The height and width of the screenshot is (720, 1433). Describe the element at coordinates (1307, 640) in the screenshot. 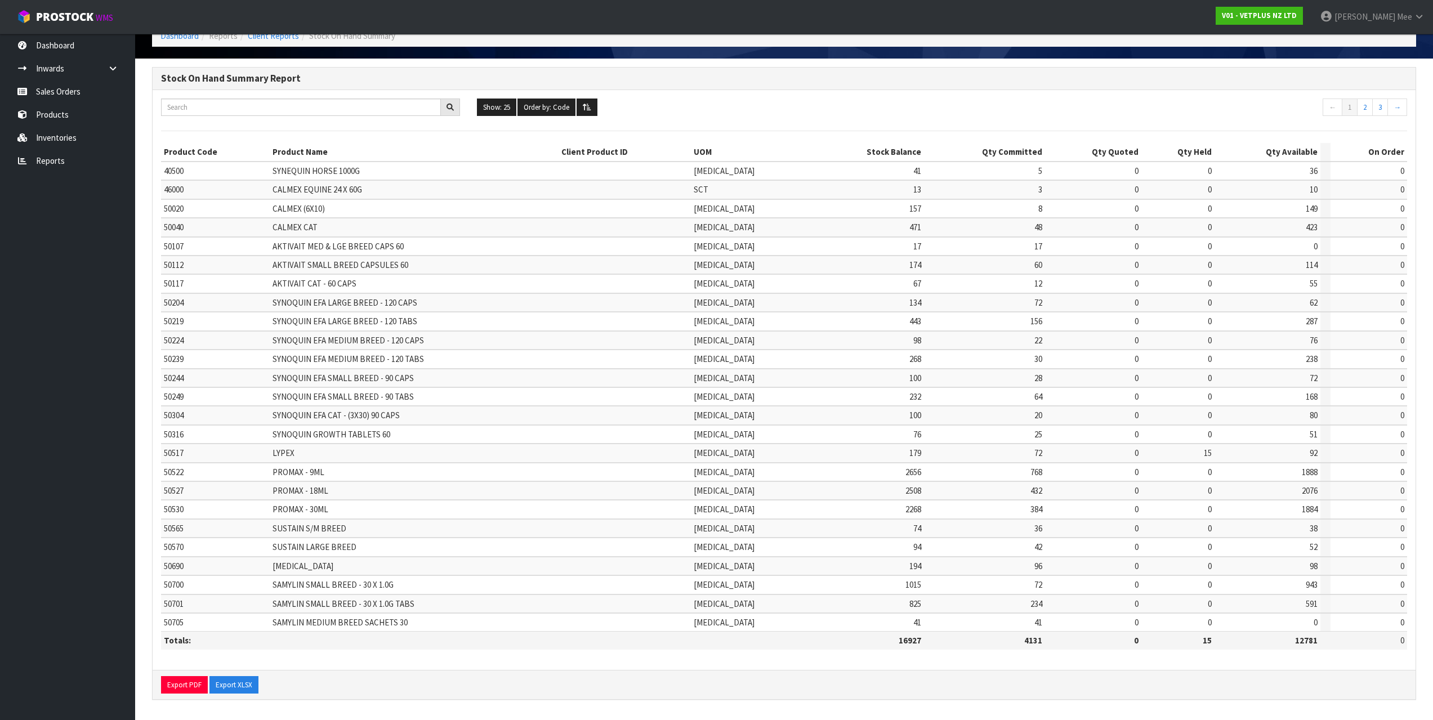

I see `strong: 12781` at that location.